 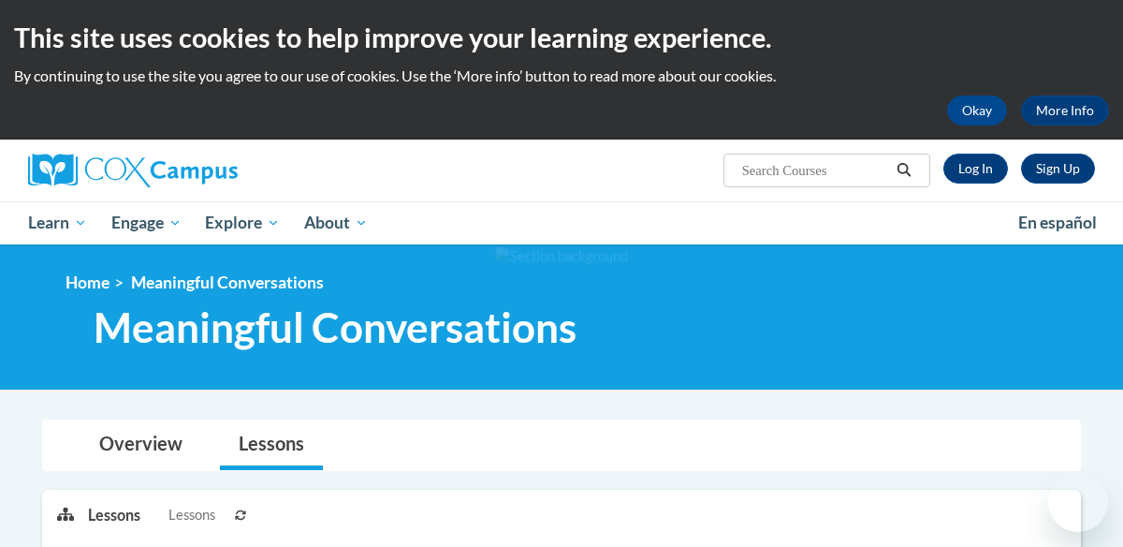 What do you see at coordinates (57, 223) in the screenshot?
I see `a: Learn` at bounding box center [57, 223].